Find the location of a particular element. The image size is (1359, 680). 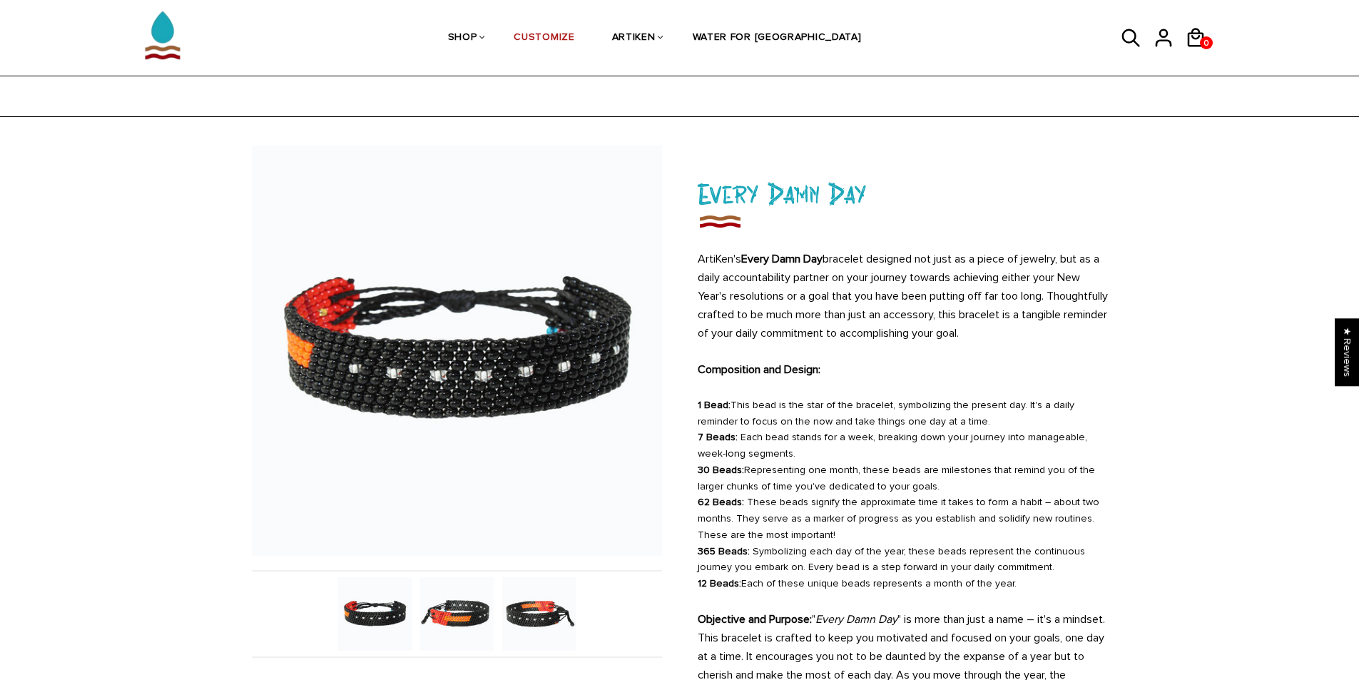

a: 0 is located at coordinates (1206, 43).